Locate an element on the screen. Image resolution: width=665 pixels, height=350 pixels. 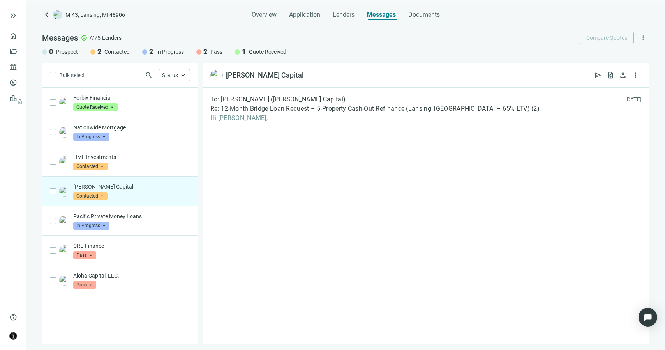
span: 1 is located at coordinates (244, 52).